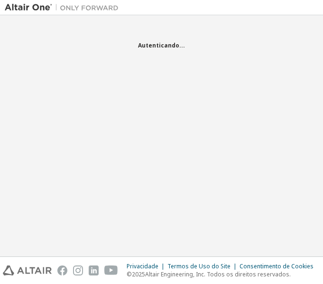  What do you see at coordinates (218, 274) in the screenshot?
I see `font: Altair Engineering, Inc. Todos os direitos reservados.` at bounding box center [218, 274].